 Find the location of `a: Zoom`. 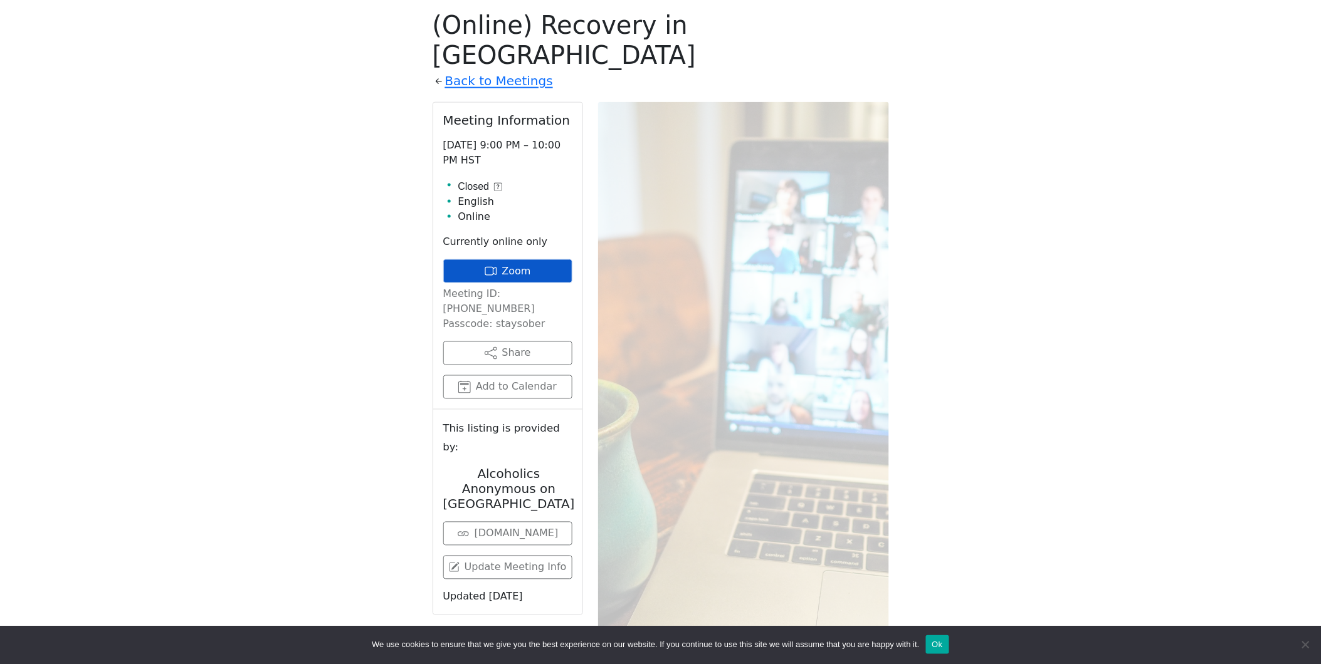

a: Zoom is located at coordinates (508, 271).